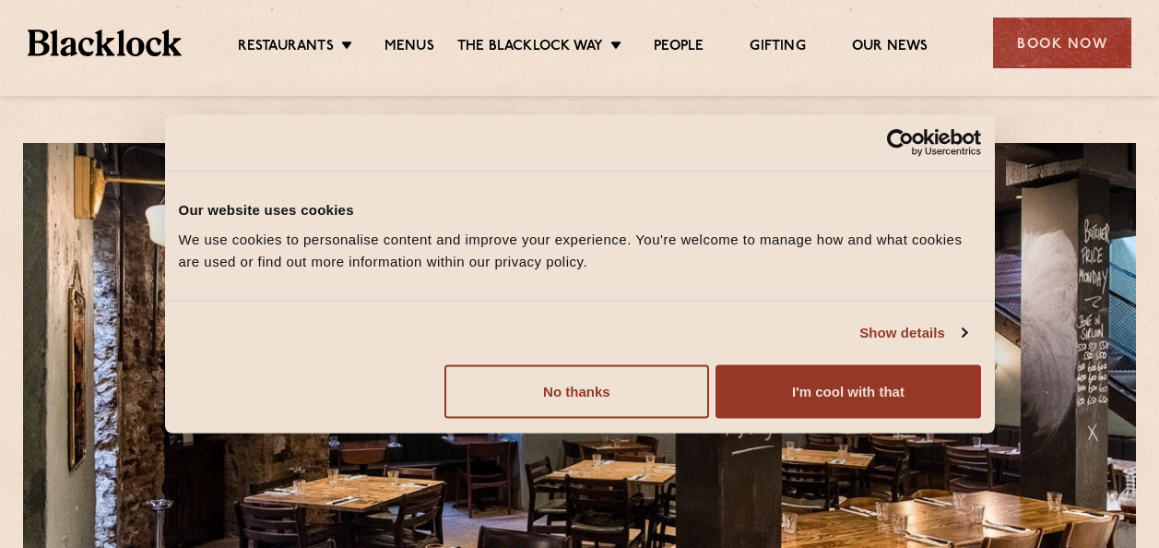 This screenshot has width=1159, height=548. Describe the element at coordinates (580, 250) in the screenshot. I see `div: We use cookies to personalise content and improve your experience. You're welcome to manage how a...` at that location.